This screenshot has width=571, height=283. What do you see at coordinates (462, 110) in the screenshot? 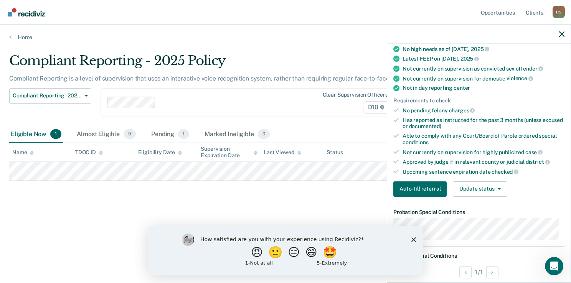
I see `span: charges` at bounding box center [462, 110].